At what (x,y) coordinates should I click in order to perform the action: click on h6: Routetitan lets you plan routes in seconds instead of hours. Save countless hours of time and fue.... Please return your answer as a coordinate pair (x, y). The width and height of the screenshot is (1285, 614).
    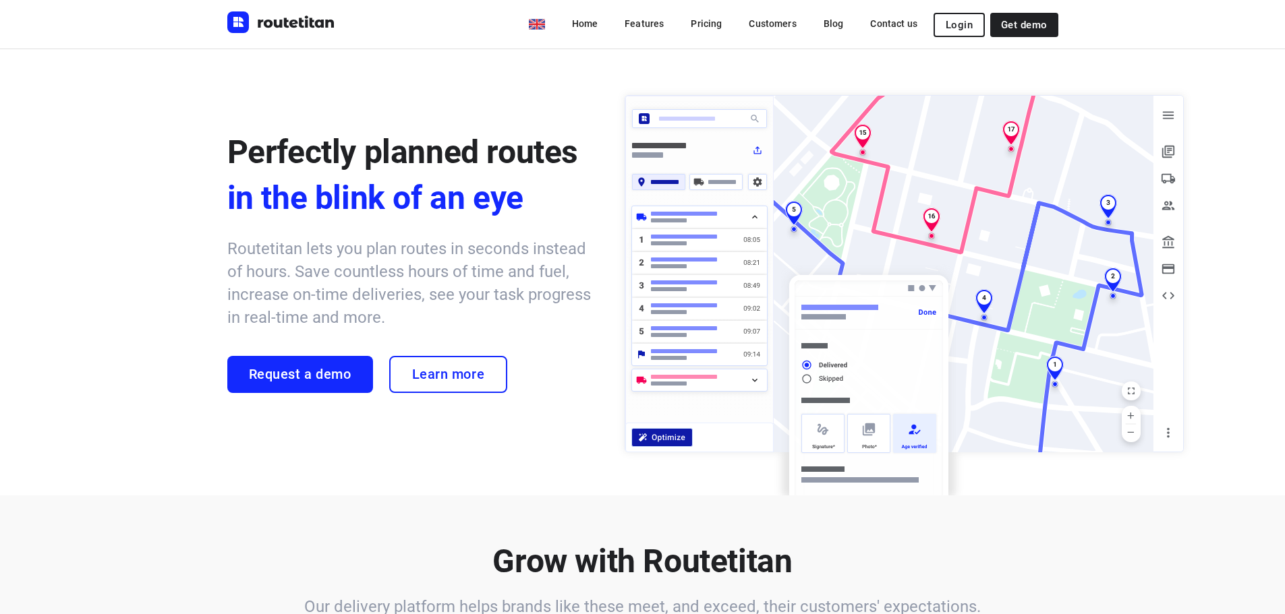
    Looking at the image, I should click on (413, 283).